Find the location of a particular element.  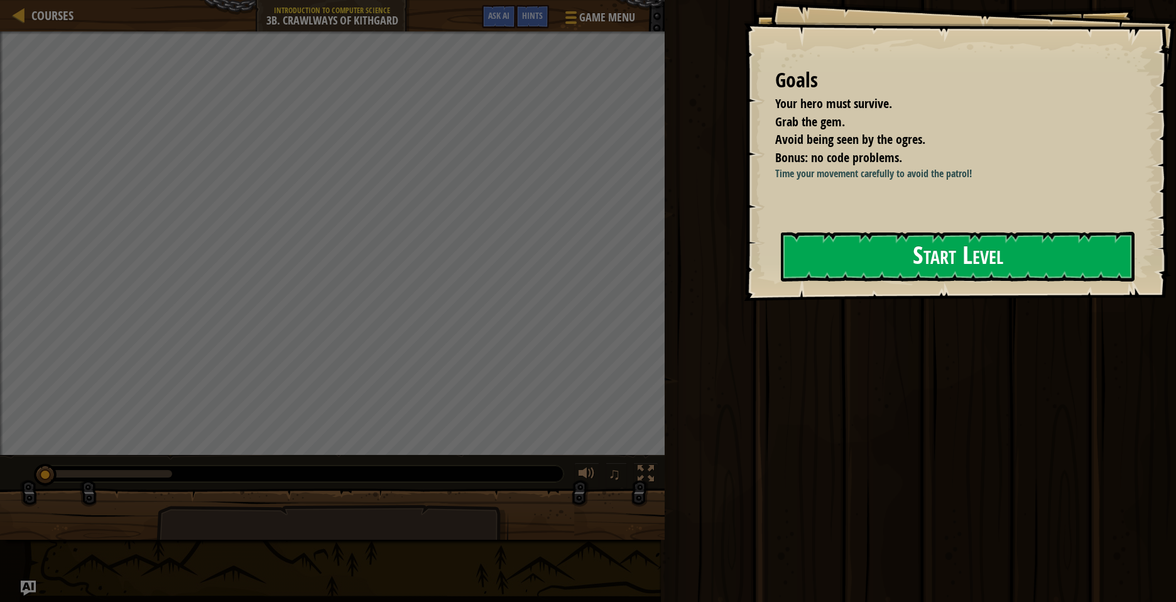

span: Your hero must survive. is located at coordinates (834, 103).